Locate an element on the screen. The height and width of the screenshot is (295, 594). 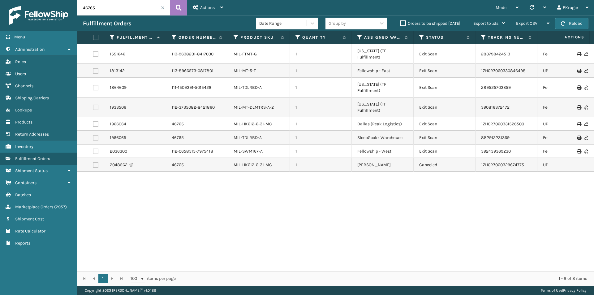
a: 1966064 is located at coordinates (118, 124).